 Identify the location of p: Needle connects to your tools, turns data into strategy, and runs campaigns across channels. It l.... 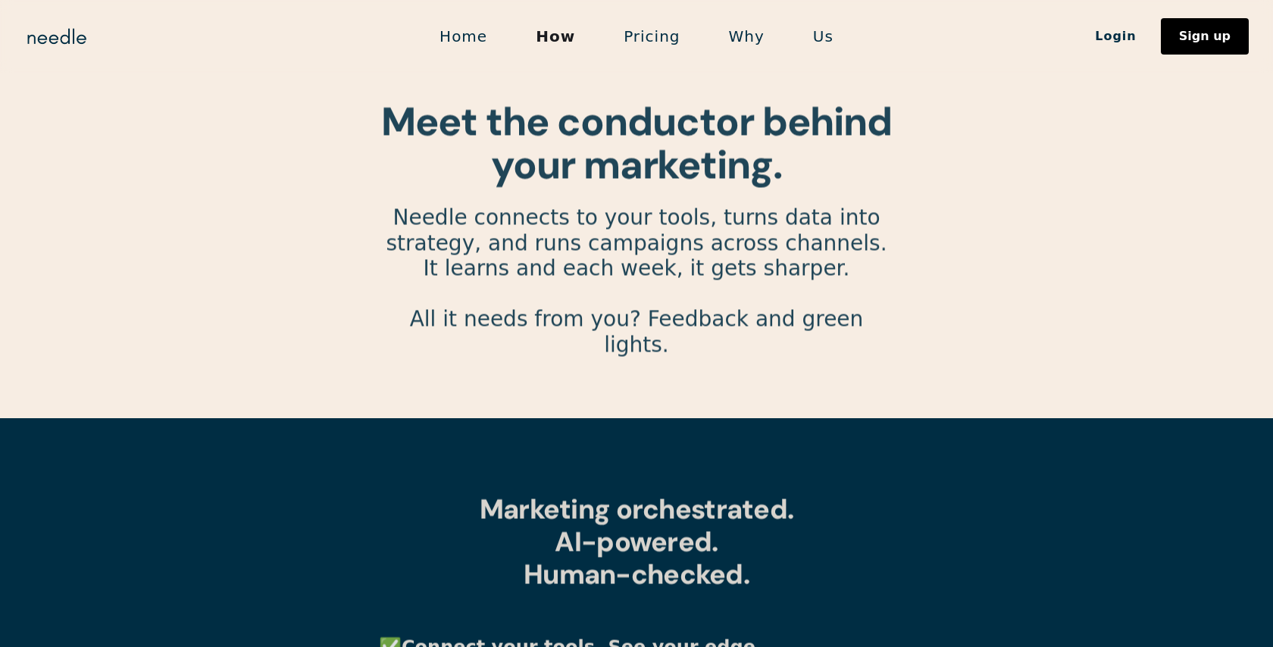
(636, 294).